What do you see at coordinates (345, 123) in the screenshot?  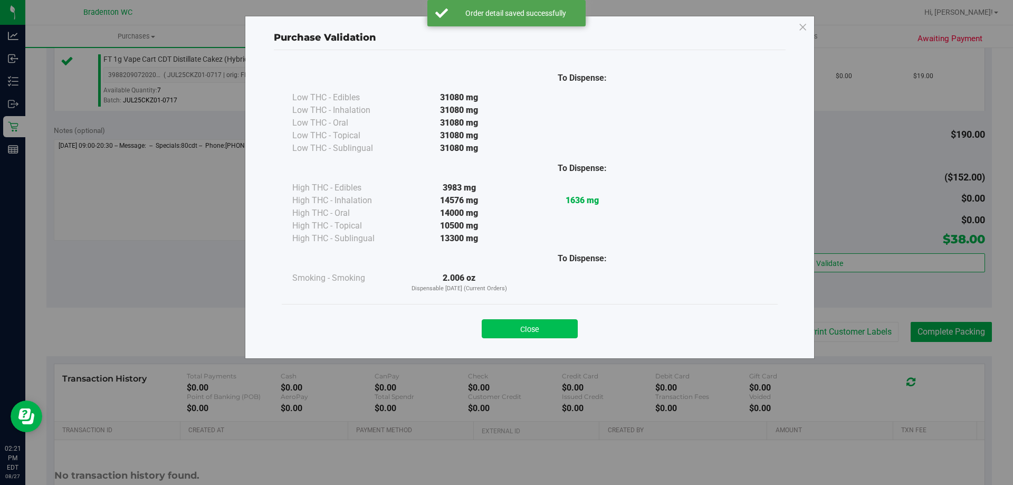 I see `div: Low THC - Oral` at bounding box center [345, 123].